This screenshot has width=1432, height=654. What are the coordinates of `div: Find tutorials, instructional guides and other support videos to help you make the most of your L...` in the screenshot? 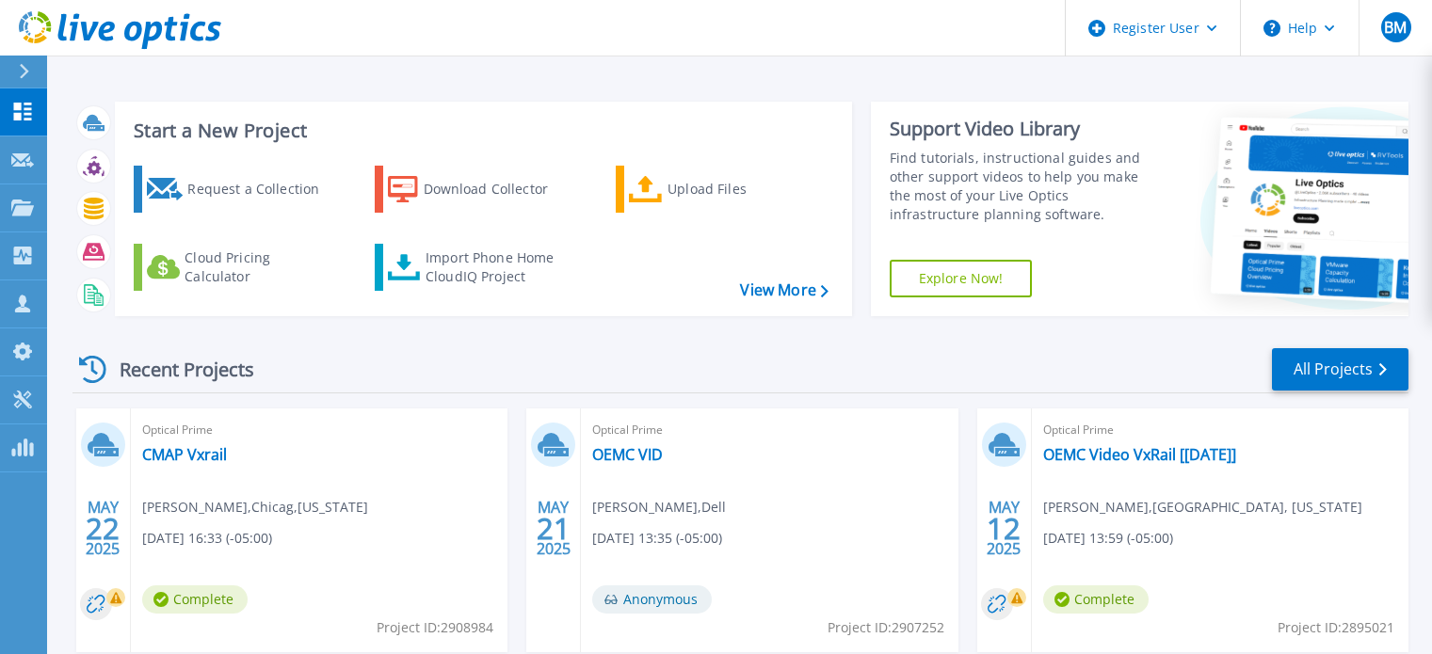 It's located at (1024, 186).